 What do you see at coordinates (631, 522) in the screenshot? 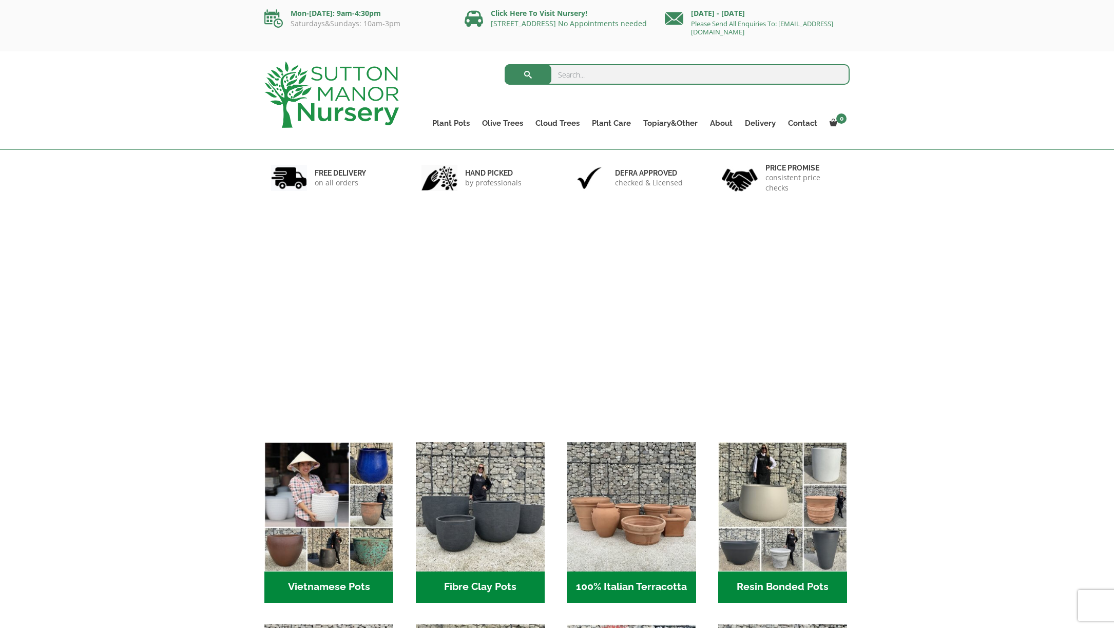
I see `a: Visit product category 100% Italian Terracotta` at bounding box center [631, 522].